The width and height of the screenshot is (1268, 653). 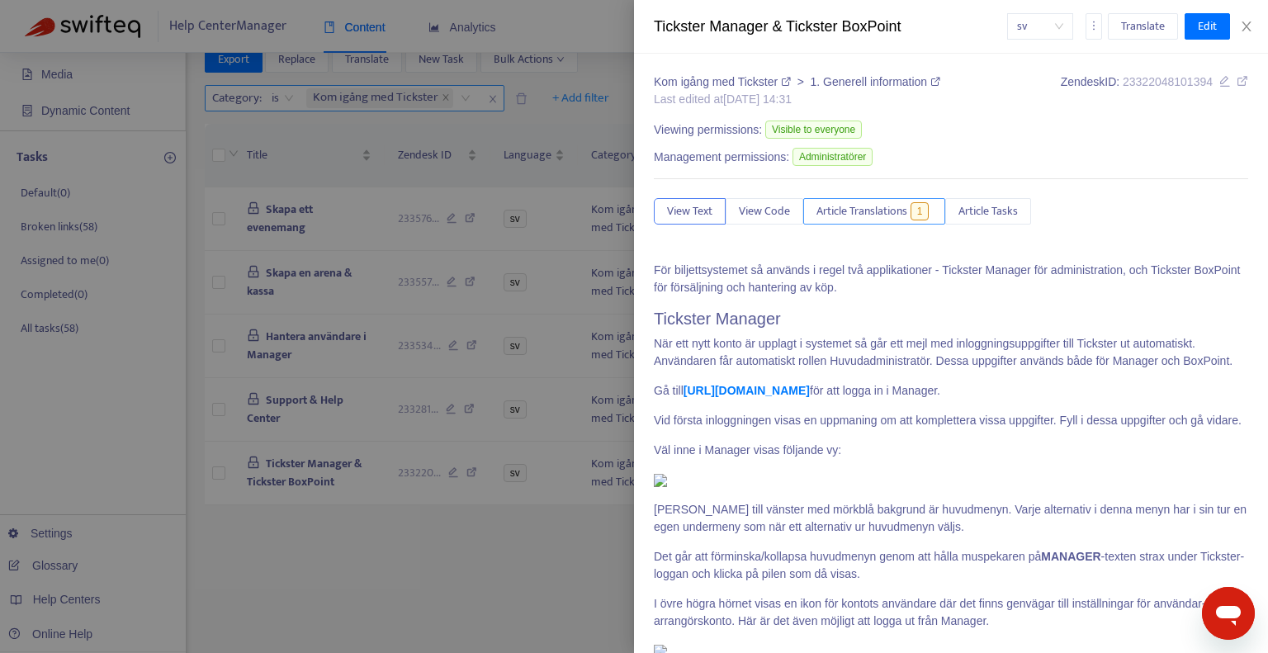 I want to click on p: När ett nytt konto är upplagt i systemet så går ett mejl med inloggningsuppgifter till Tickster u..., so click(x=951, y=352).